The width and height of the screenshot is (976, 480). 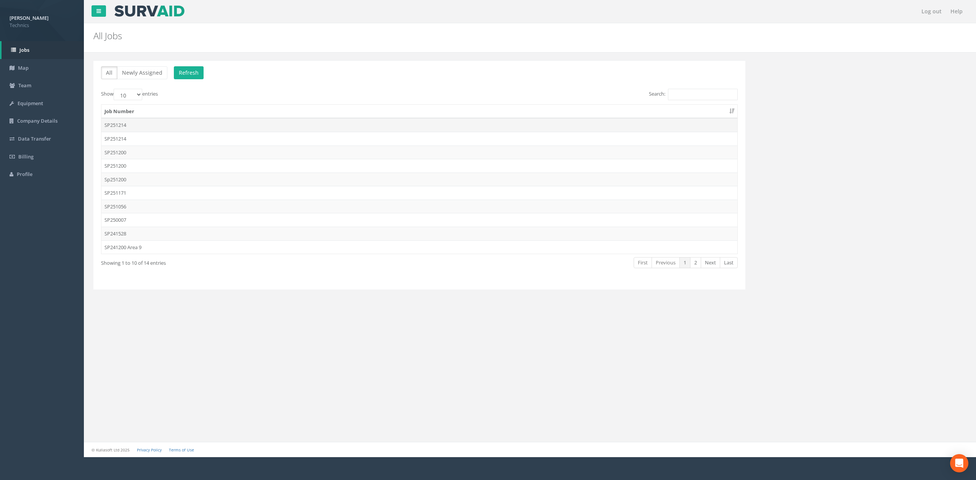 I want to click on select: Showentries, so click(x=128, y=95).